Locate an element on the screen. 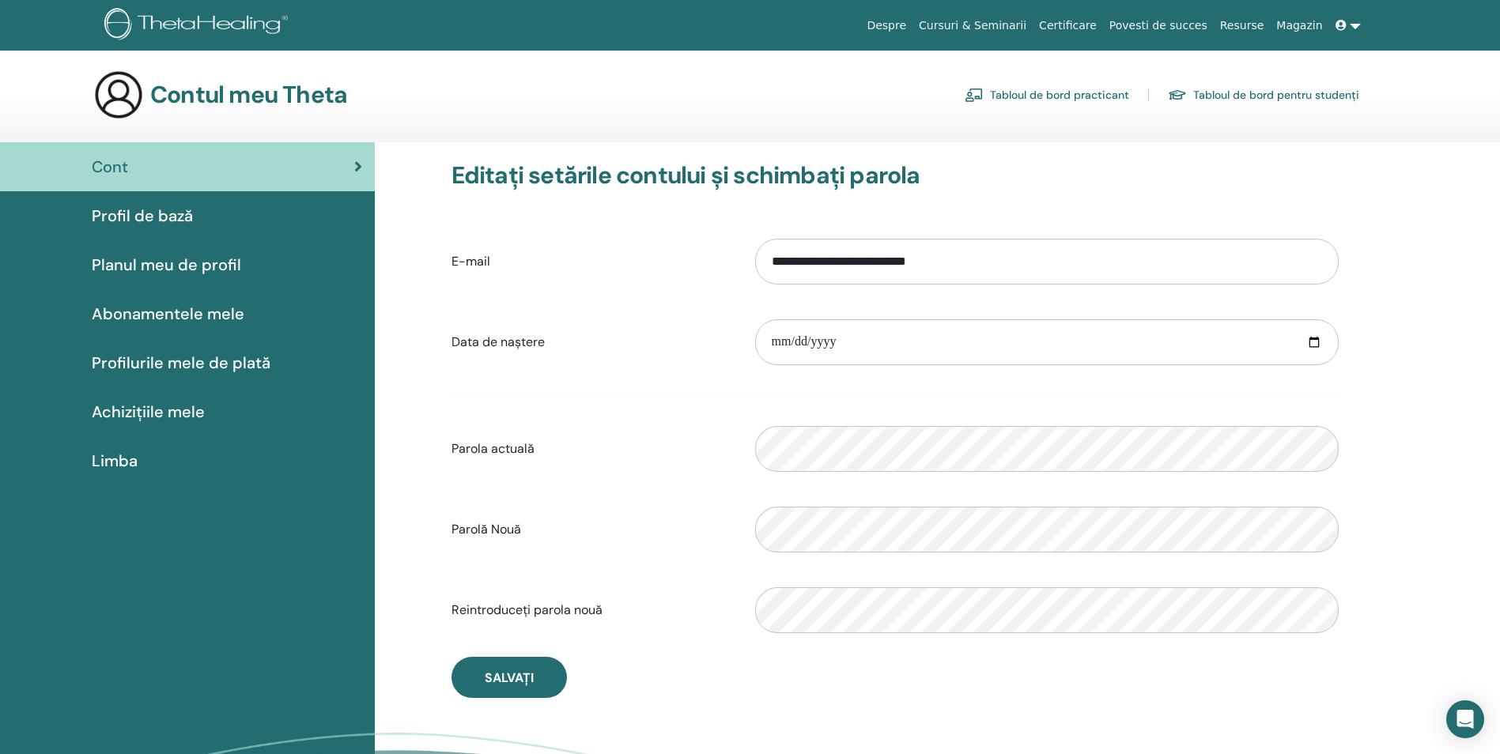 This screenshot has height=754, width=1500. span: Profil de bază is located at coordinates (142, 216).